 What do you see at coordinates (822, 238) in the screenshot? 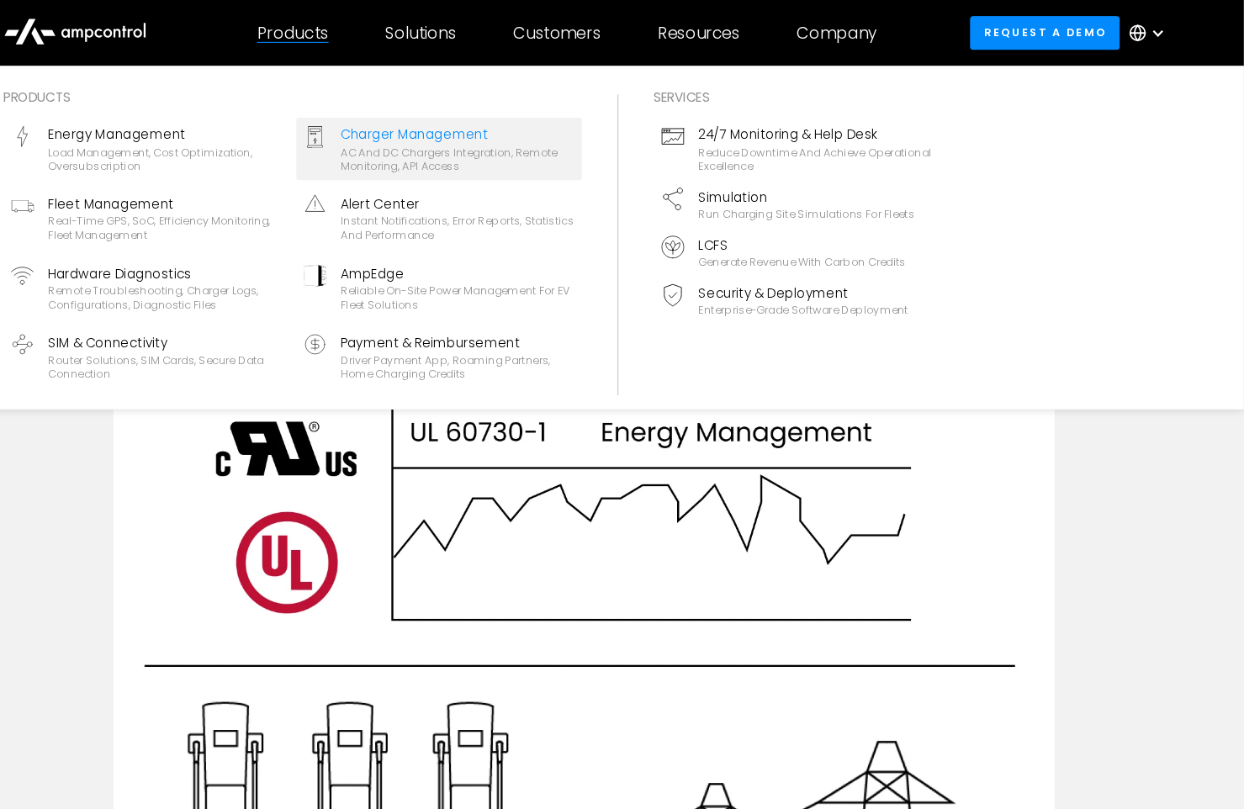
I see `a: LCFSGenerate revenue with carbon credits` at bounding box center [822, 238].